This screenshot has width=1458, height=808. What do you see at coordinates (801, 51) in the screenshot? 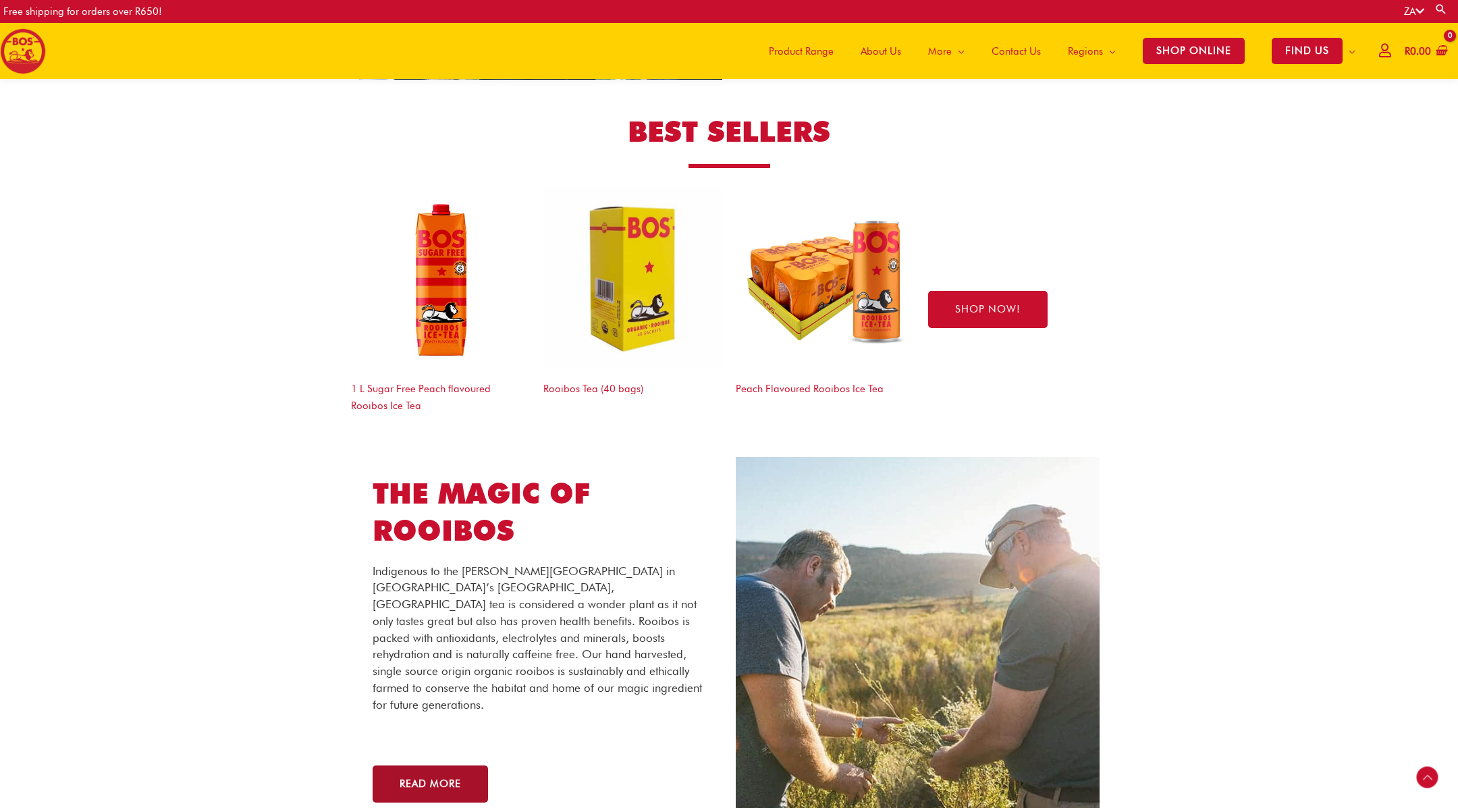
I see `a: Product Range` at bounding box center [801, 51].